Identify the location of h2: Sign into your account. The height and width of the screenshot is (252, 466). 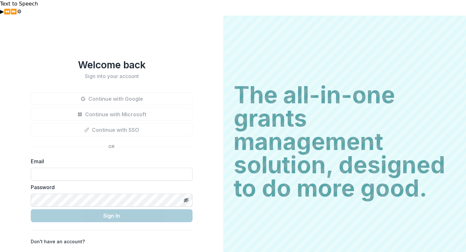
(112, 76).